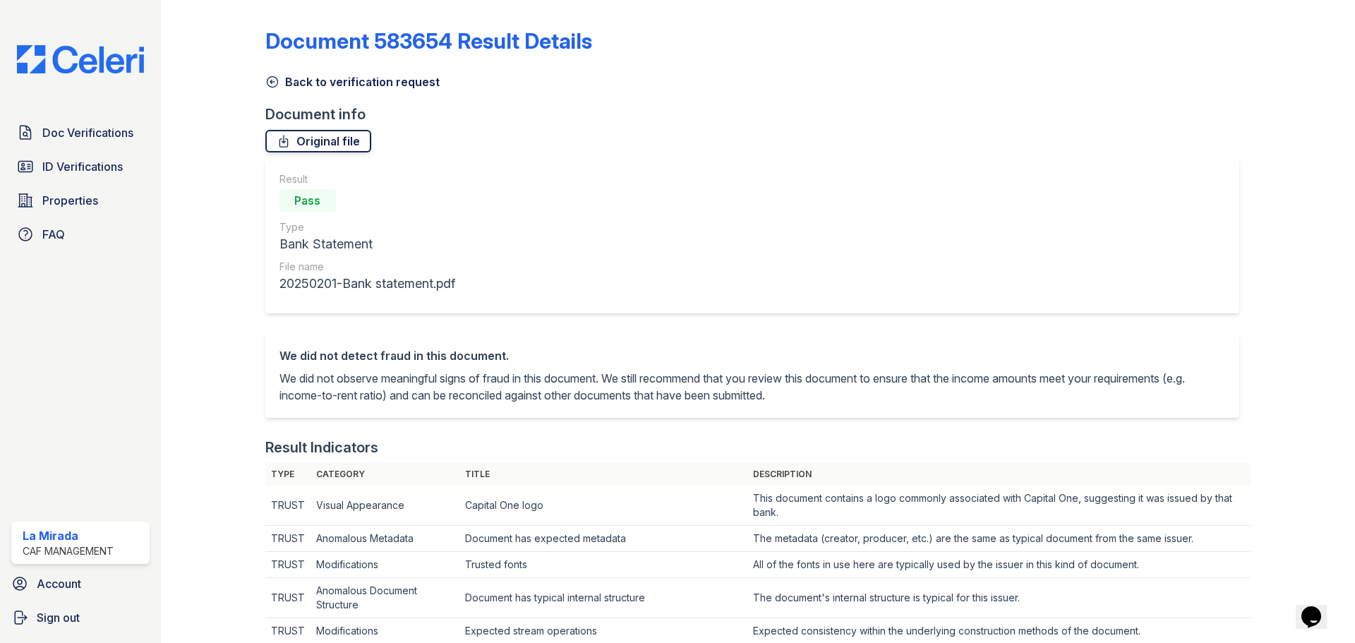 The width and height of the screenshot is (1355, 643). I want to click on div: Result Indicators, so click(322, 447).